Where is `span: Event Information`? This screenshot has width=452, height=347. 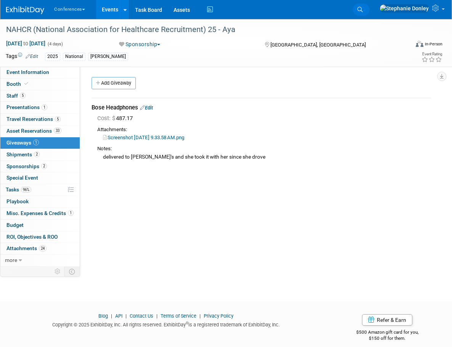 span: Event Information is located at coordinates (28, 72).